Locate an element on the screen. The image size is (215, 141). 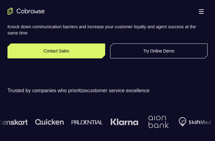
a: Try Online Demo is located at coordinates (159, 51).